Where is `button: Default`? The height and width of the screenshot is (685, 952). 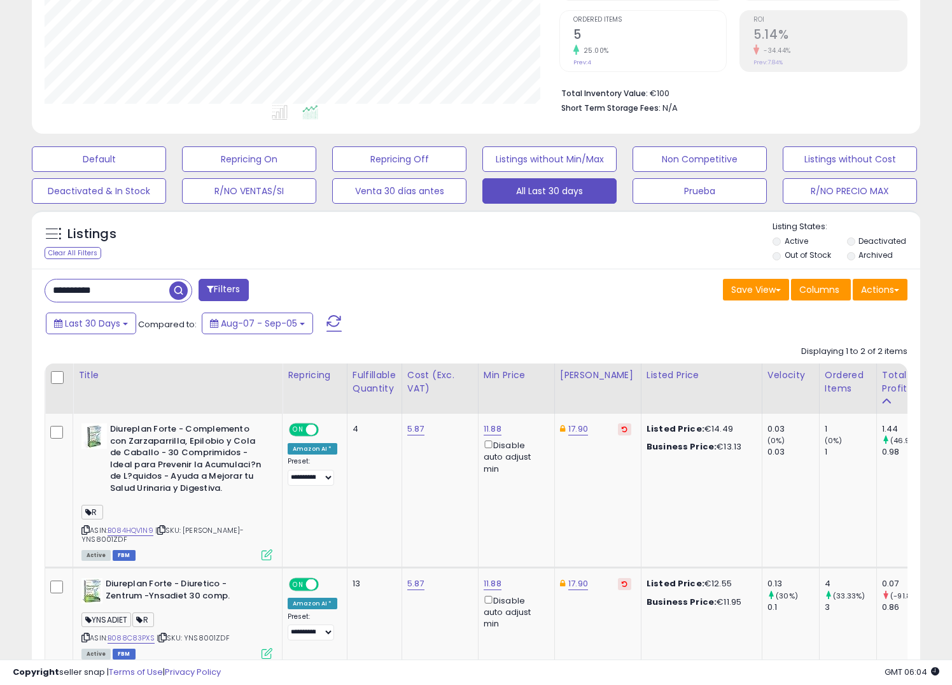
button: Default is located at coordinates (99, 159).